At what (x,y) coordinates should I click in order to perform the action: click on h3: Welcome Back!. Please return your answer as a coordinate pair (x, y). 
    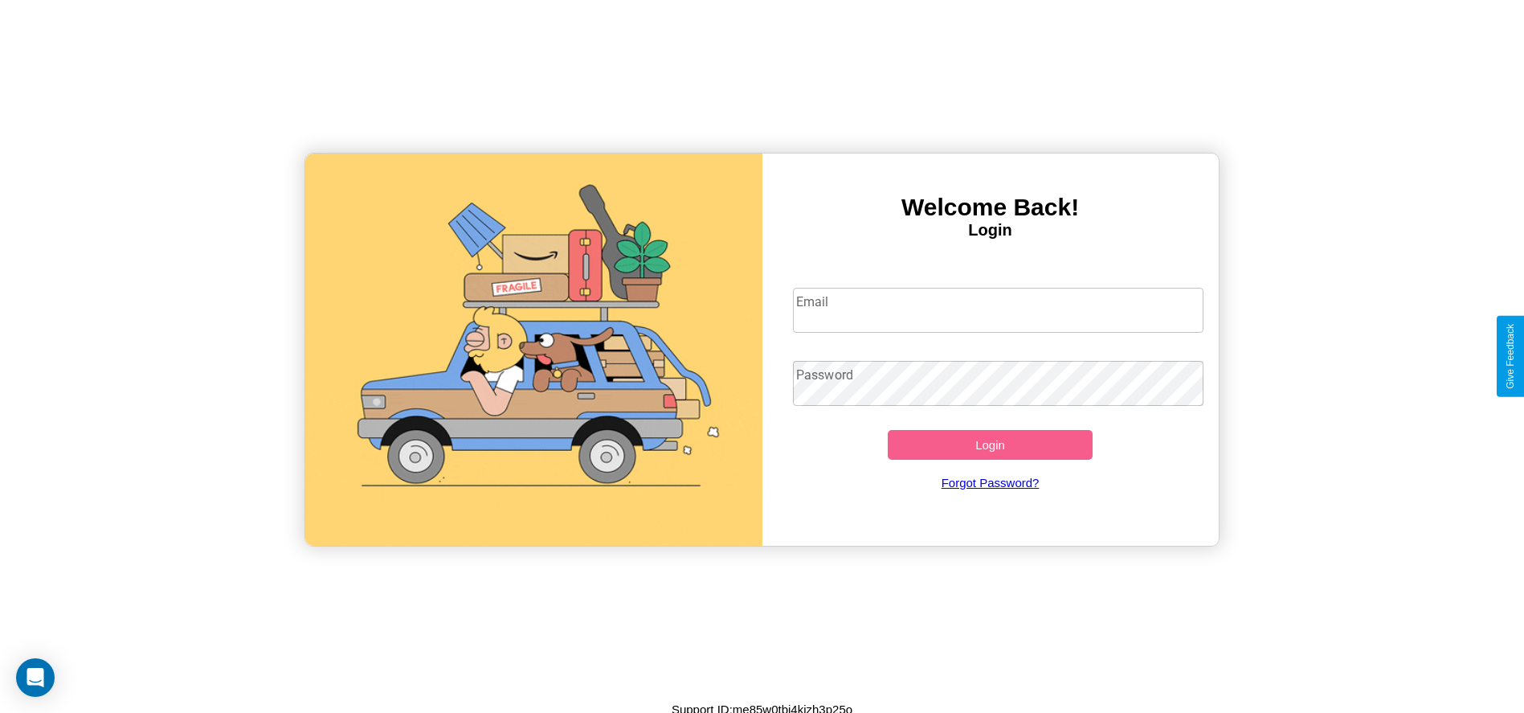
    Looking at the image, I should click on (991, 207).